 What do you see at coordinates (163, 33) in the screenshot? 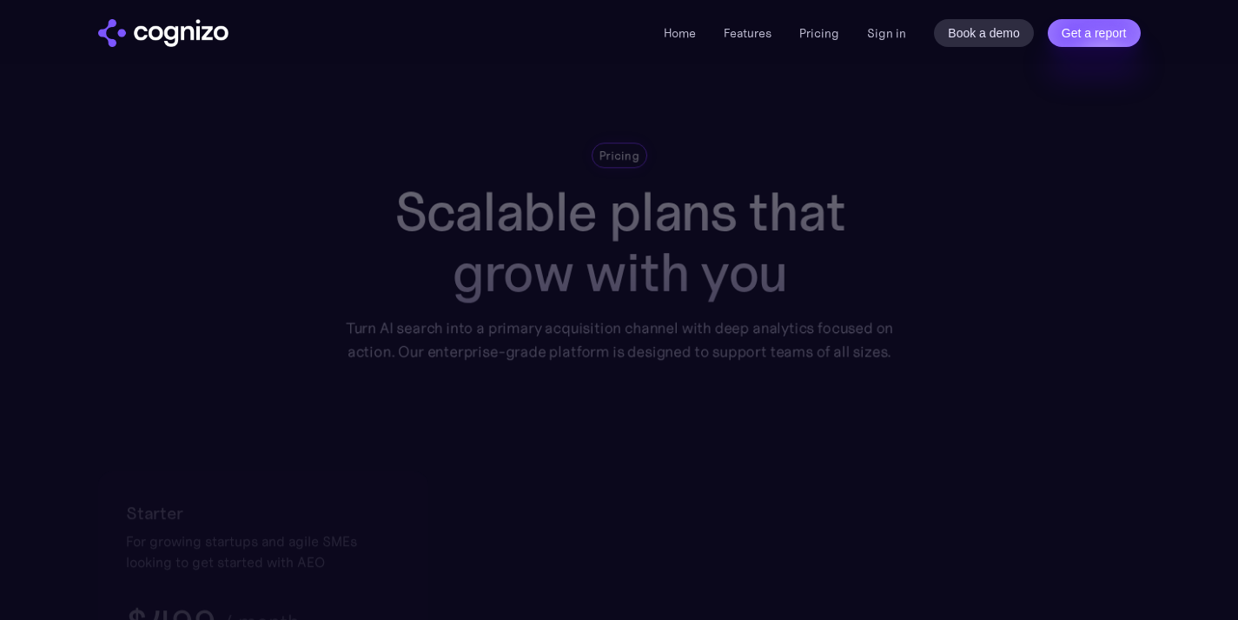
I see `img: cognizo logo` at bounding box center [163, 33].